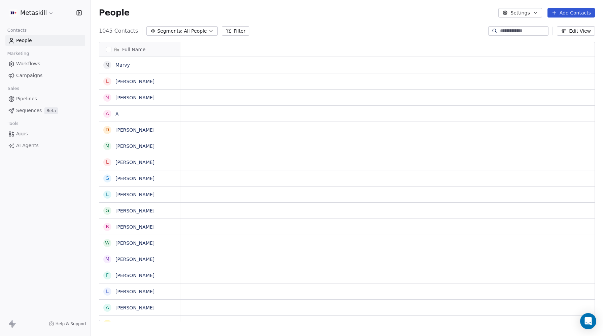 Image resolution: width=603 pixels, height=336 pixels. What do you see at coordinates (576, 31) in the screenshot?
I see `button: Edit View` at bounding box center [576, 31].